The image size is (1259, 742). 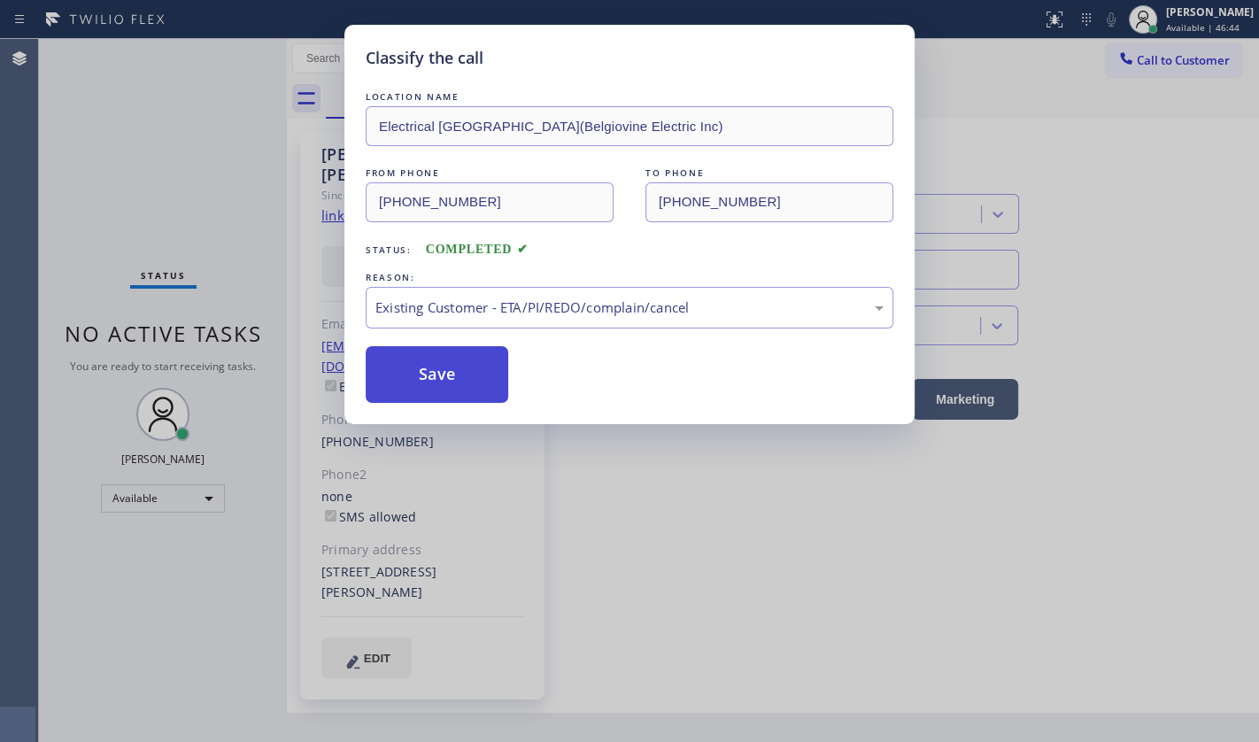 I want to click on div: LOCATION NAME, so click(x=629, y=96).